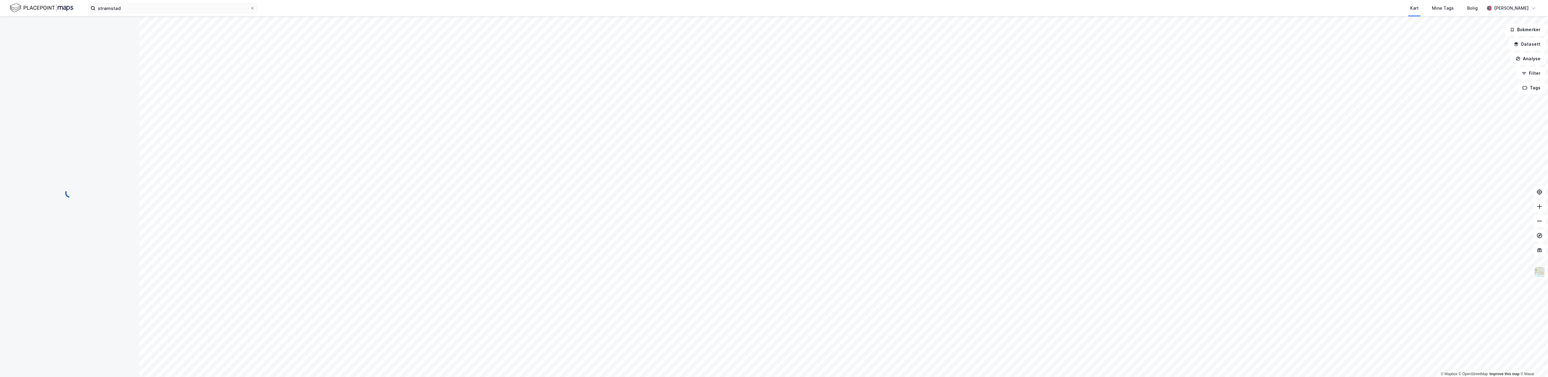 The image size is (1548, 377). Describe the element at coordinates (1533, 363) in the screenshot. I see `div: Kontrollprogram for chat` at that location.